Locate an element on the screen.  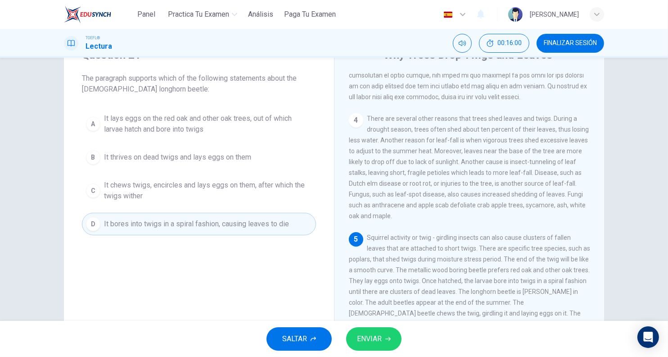
div: A is located at coordinates (93, 124).